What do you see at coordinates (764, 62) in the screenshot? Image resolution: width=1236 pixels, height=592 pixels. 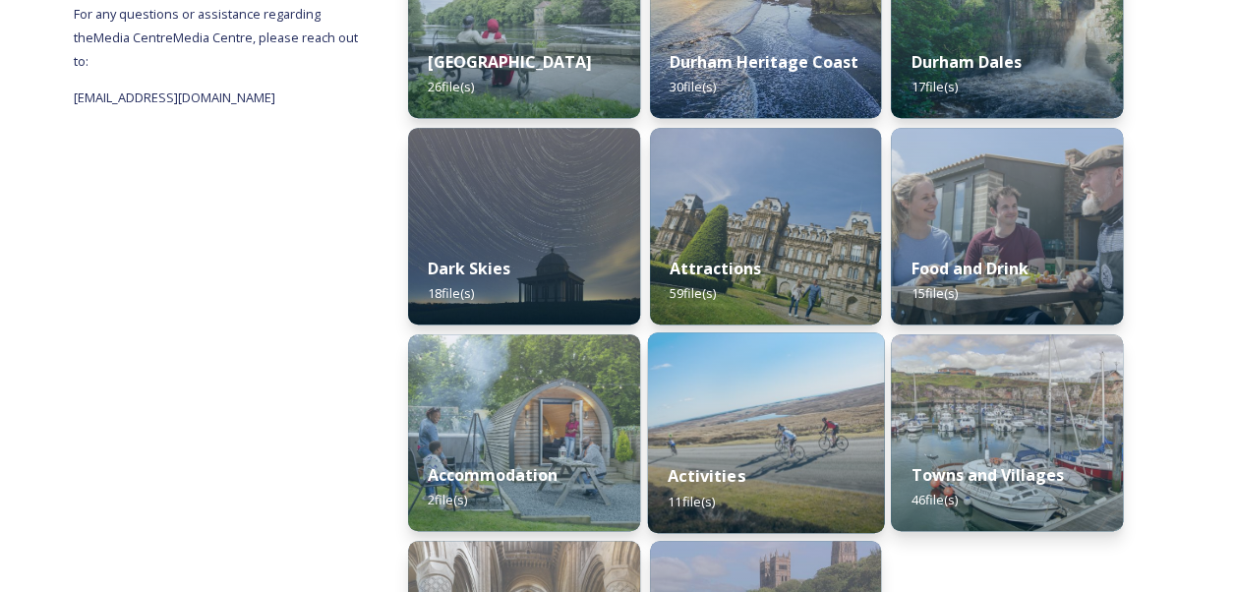 I see `strong: Durham Heritage Coast` at bounding box center [764, 62].